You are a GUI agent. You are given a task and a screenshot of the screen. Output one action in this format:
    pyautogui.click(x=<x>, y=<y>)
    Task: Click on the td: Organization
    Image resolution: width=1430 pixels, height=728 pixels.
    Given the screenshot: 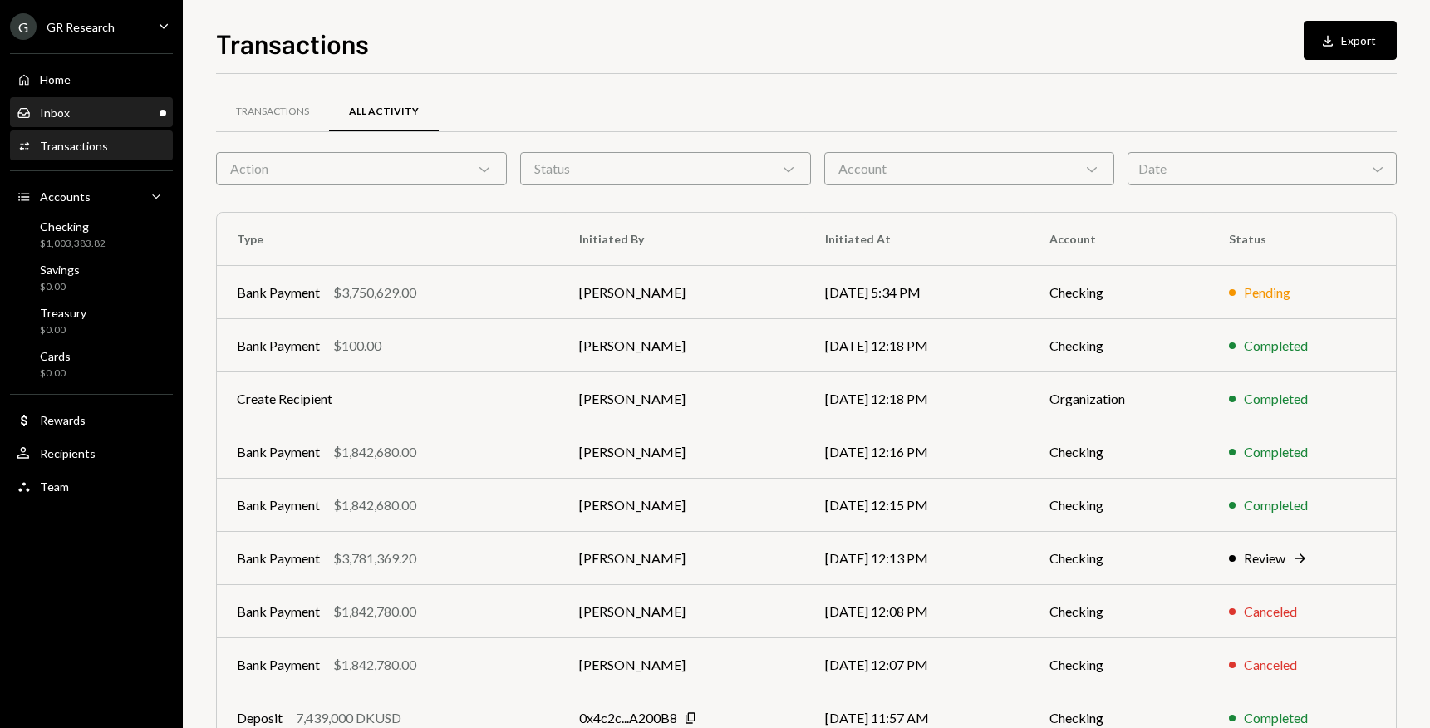 What is the action you would take?
    pyautogui.click(x=1119, y=399)
    